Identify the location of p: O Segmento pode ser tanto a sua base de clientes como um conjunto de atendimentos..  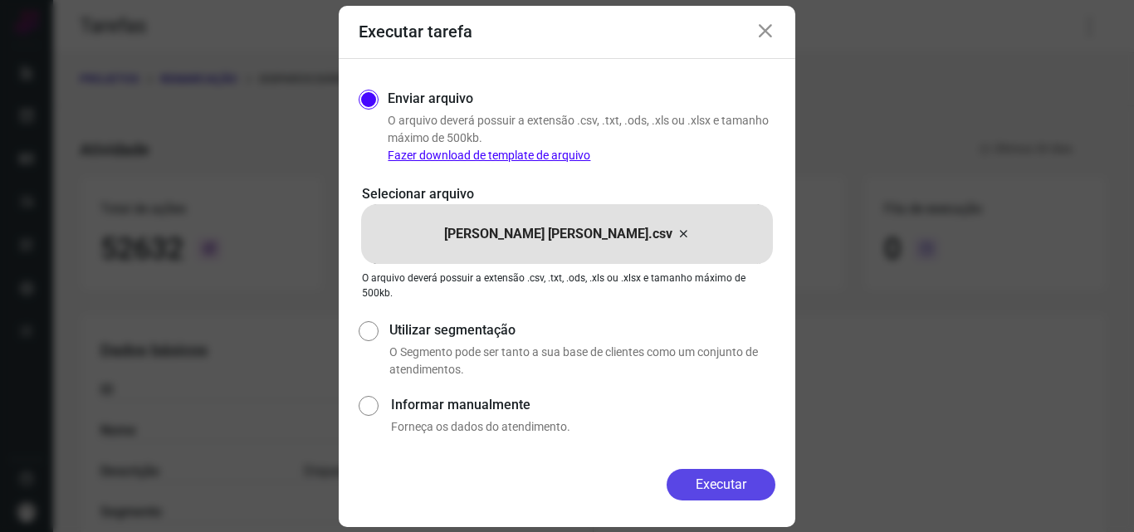
(582, 361).